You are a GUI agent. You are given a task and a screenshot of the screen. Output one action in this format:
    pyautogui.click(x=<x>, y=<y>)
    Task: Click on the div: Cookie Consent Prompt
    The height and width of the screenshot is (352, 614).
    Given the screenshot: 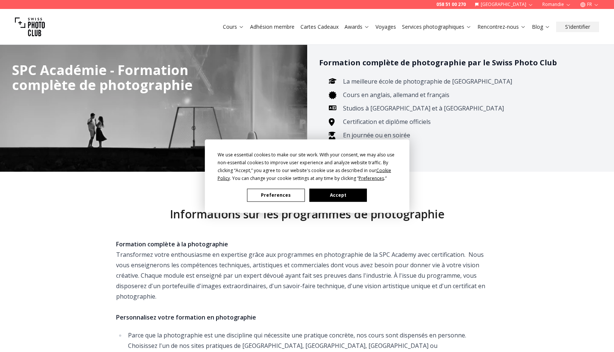 What is the action you would take?
    pyautogui.click(x=307, y=176)
    